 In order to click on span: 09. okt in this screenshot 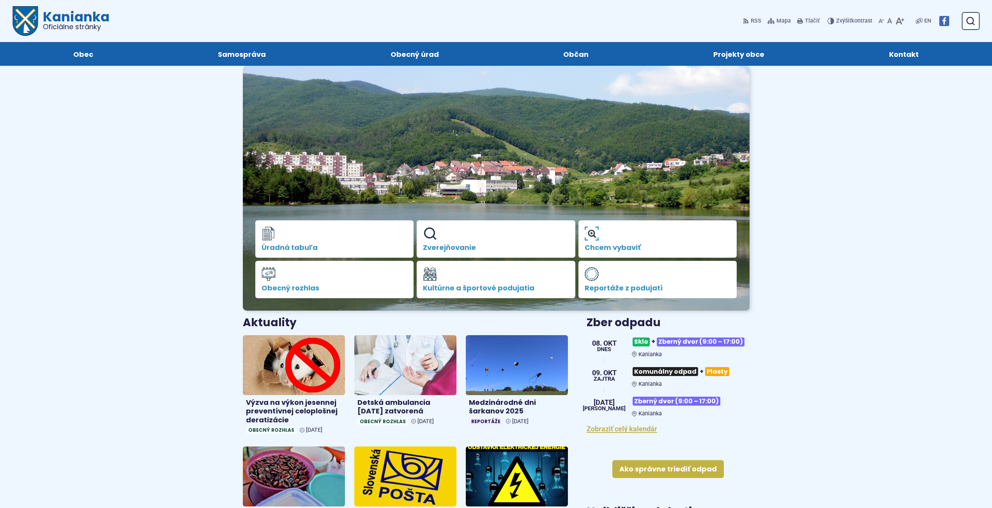, I will do `click(604, 373)`.